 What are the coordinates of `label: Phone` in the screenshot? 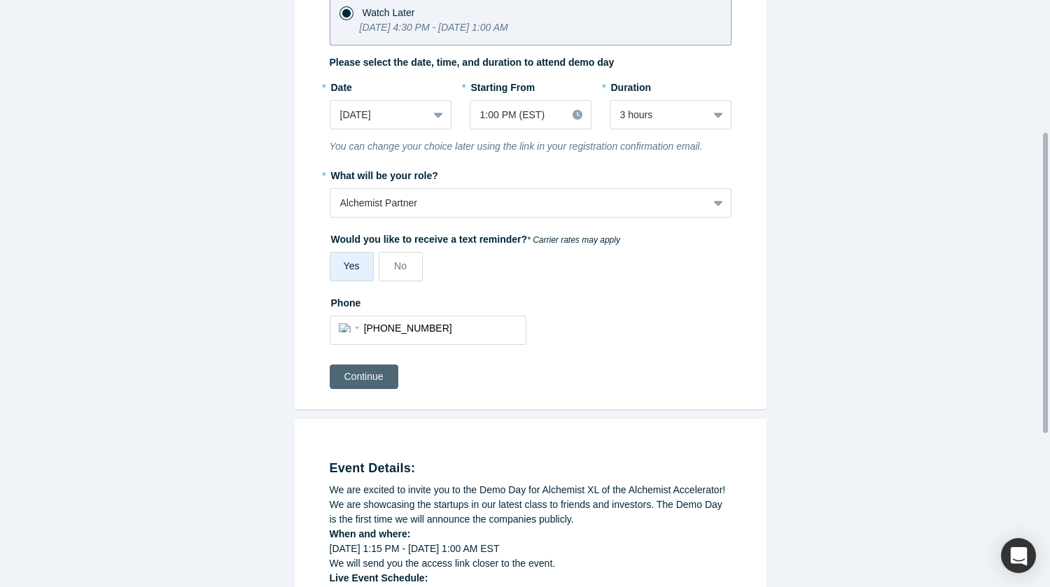 It's located at (531, 301).